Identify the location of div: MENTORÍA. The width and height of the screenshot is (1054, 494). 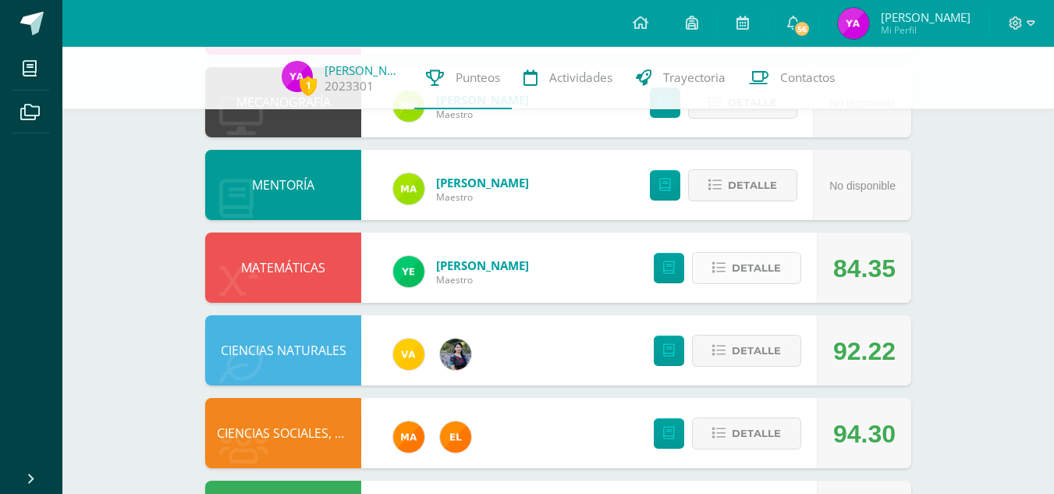
(283, 185).